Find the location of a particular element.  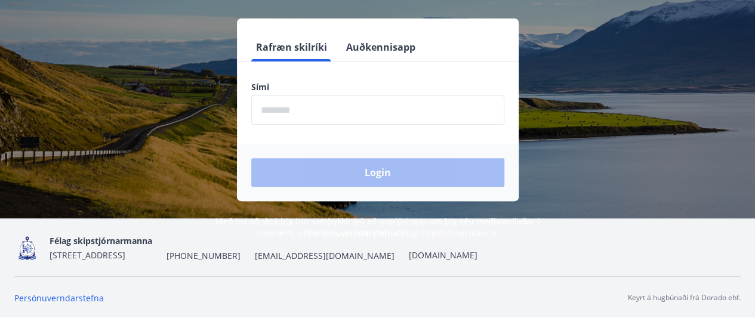

button: Rafræn skilríki is located at coordinates (291, 47).